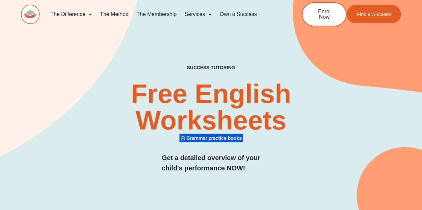  I want to click on nav: Menu, so click(163, 14).